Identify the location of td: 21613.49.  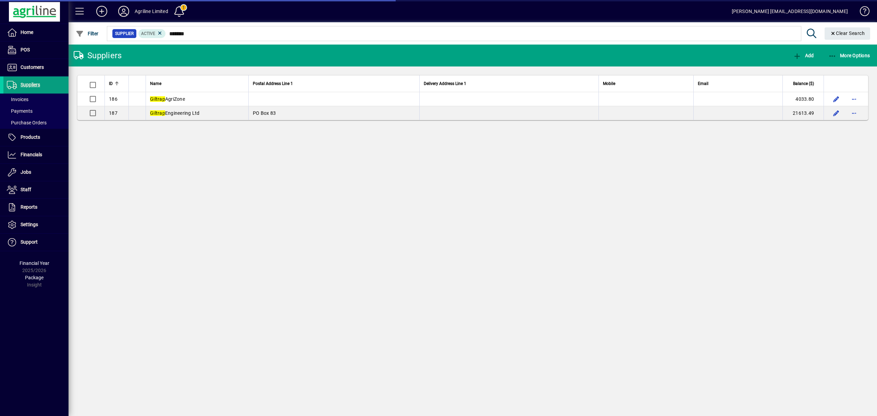
(803, 113).